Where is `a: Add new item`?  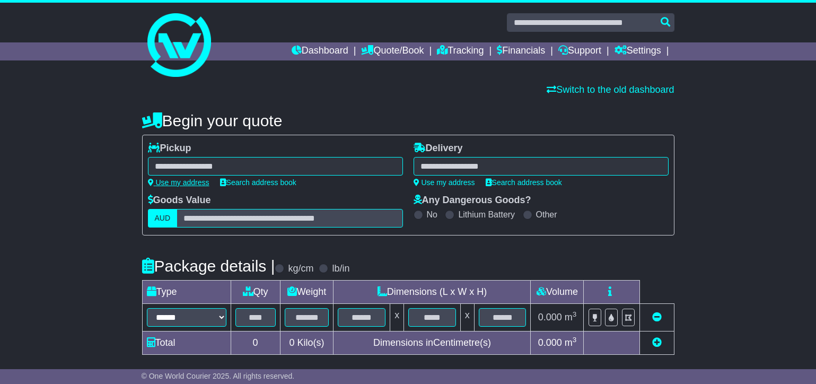
a: Add new item is located at coordinates (657, 343).